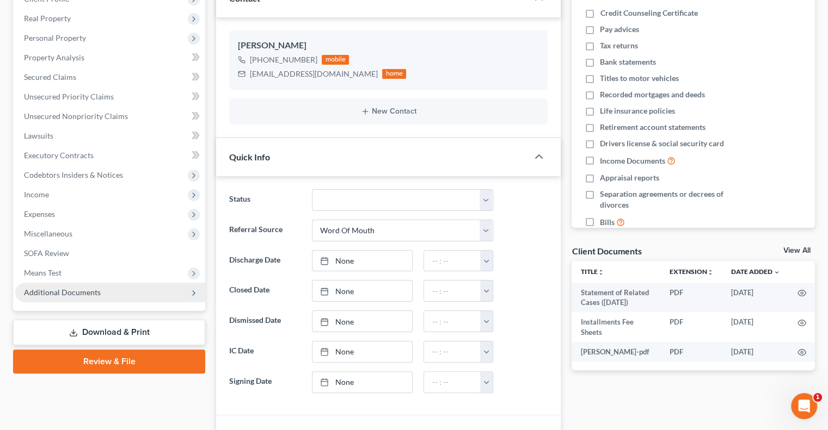 This screenshot has height=430, width=828. I want to click on span: Bank statements, so click(627, 62).